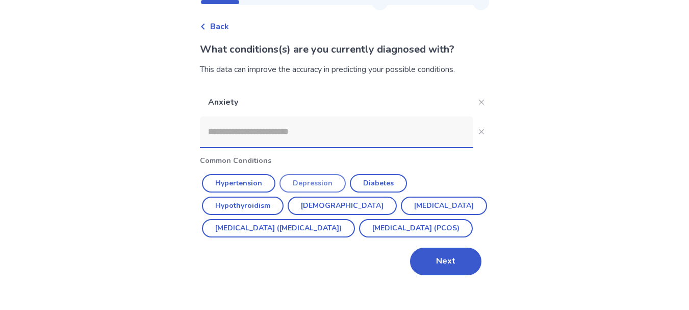 This screenshot has height=310, width=689. I want to click on button: Hypothyroidism, so click(243, 206).